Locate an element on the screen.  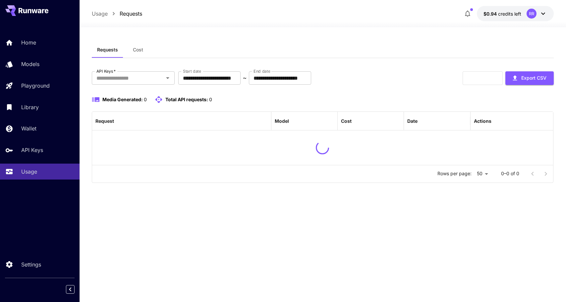
p: Playground is located at coordinates (35, 86).